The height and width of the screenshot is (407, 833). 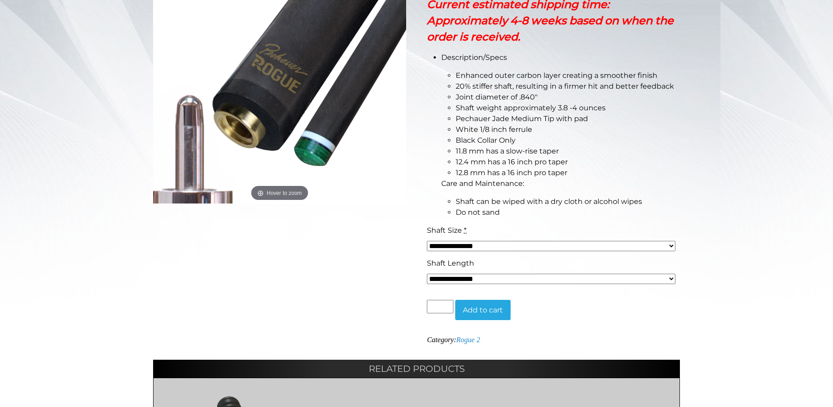 What do you see at coordinates (465, 230) in the screenshot?
I see `abbr: required` at bounding box center [465, 230].